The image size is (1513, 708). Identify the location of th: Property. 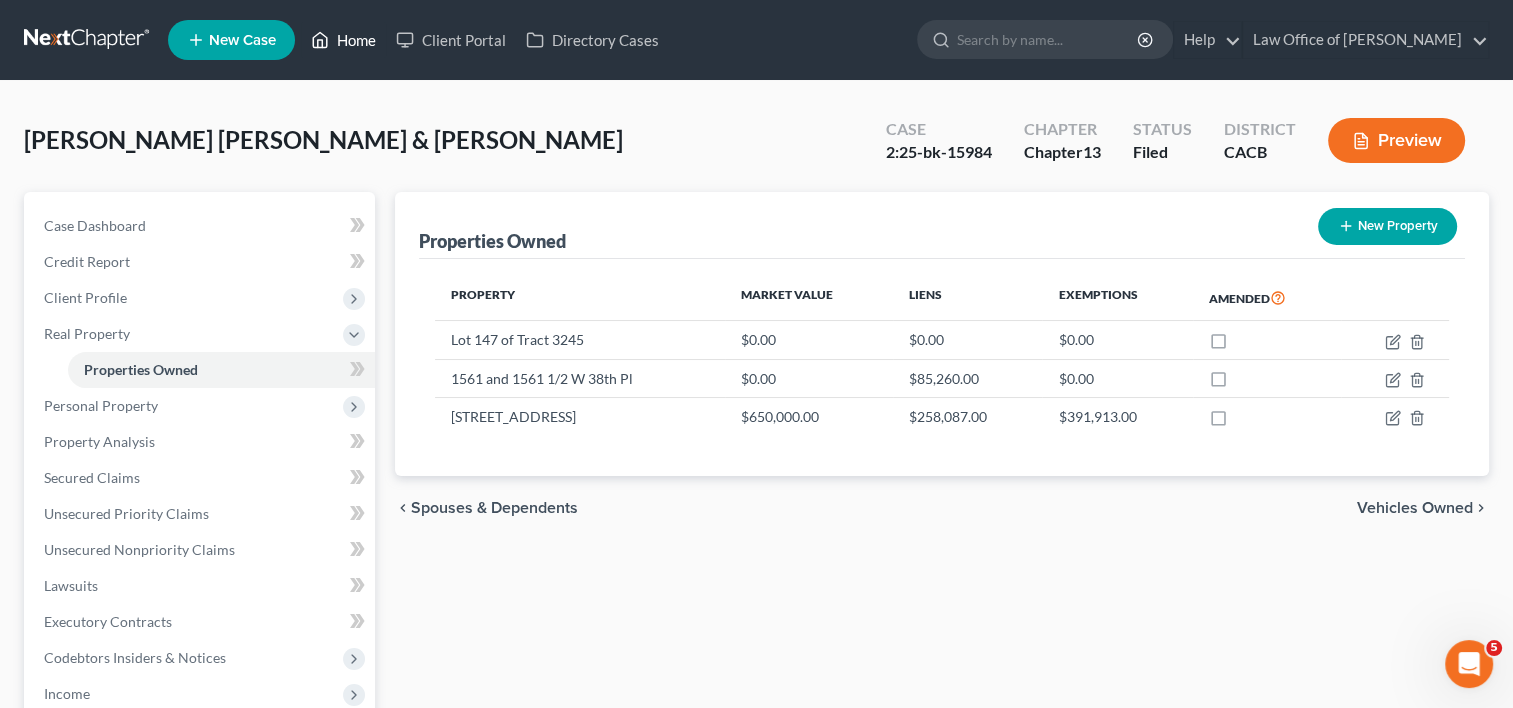
(580, 298).